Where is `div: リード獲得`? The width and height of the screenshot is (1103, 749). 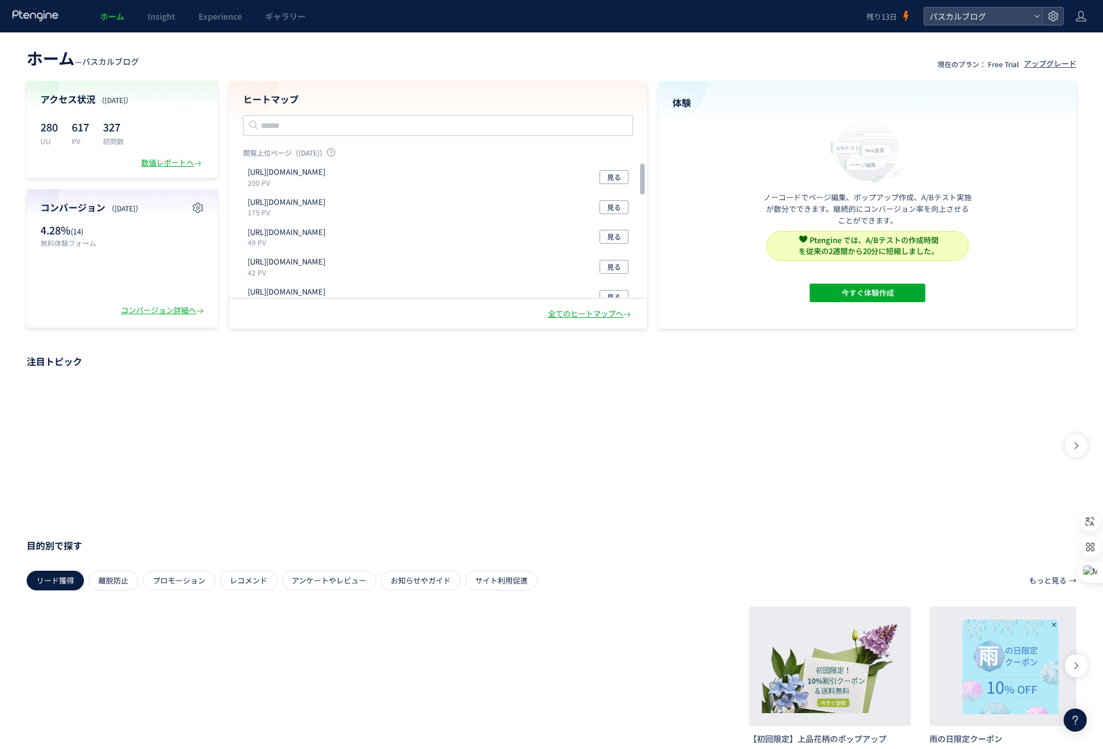
div: リード獲得 is located at coordinates (55, 580).